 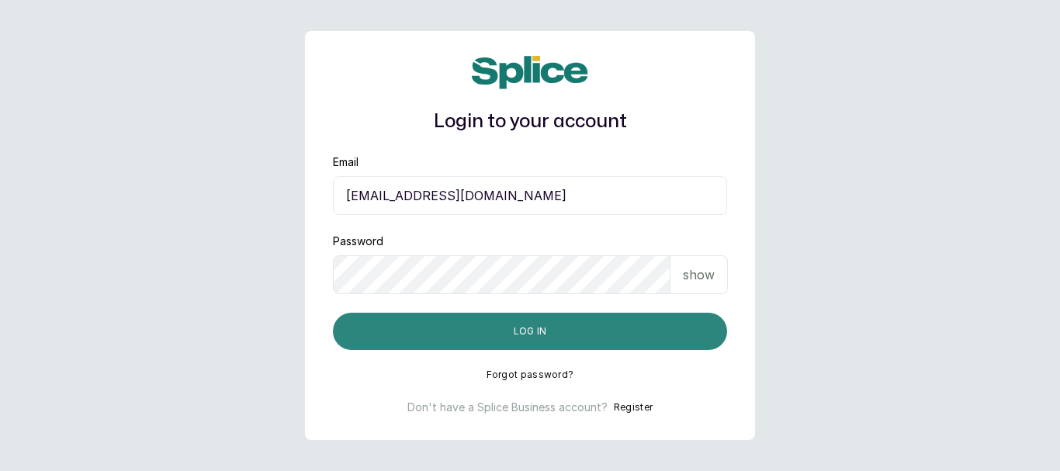 What do you see at coordinates (530, 331) in the screenshot?
I see `button: Log in` at bounding box center [530, 331].